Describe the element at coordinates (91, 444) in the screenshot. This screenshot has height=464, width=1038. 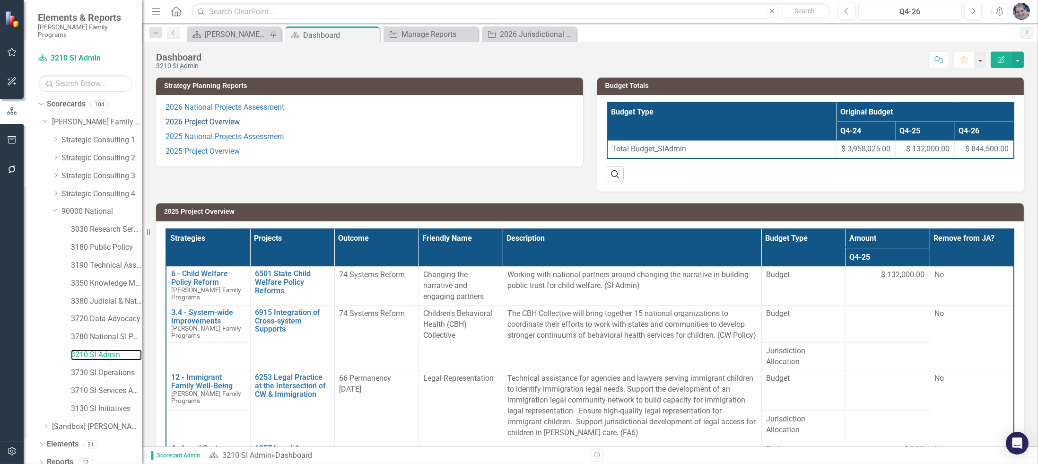
I see `div: 31` at that location.